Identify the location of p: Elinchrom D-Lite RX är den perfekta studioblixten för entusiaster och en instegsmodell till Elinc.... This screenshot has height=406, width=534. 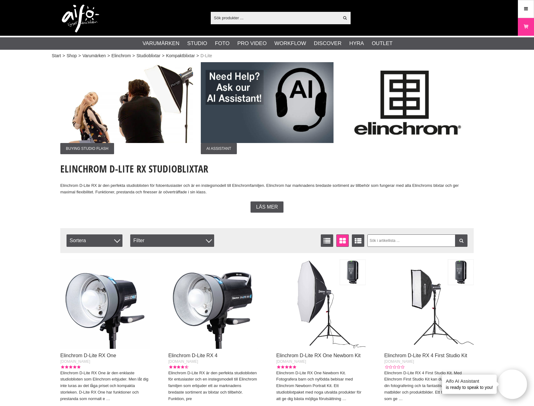
(213, 386).